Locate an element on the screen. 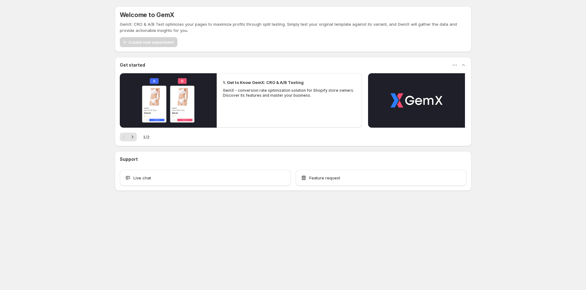  span: 1 / 2 is located at coordinates (146, 137).